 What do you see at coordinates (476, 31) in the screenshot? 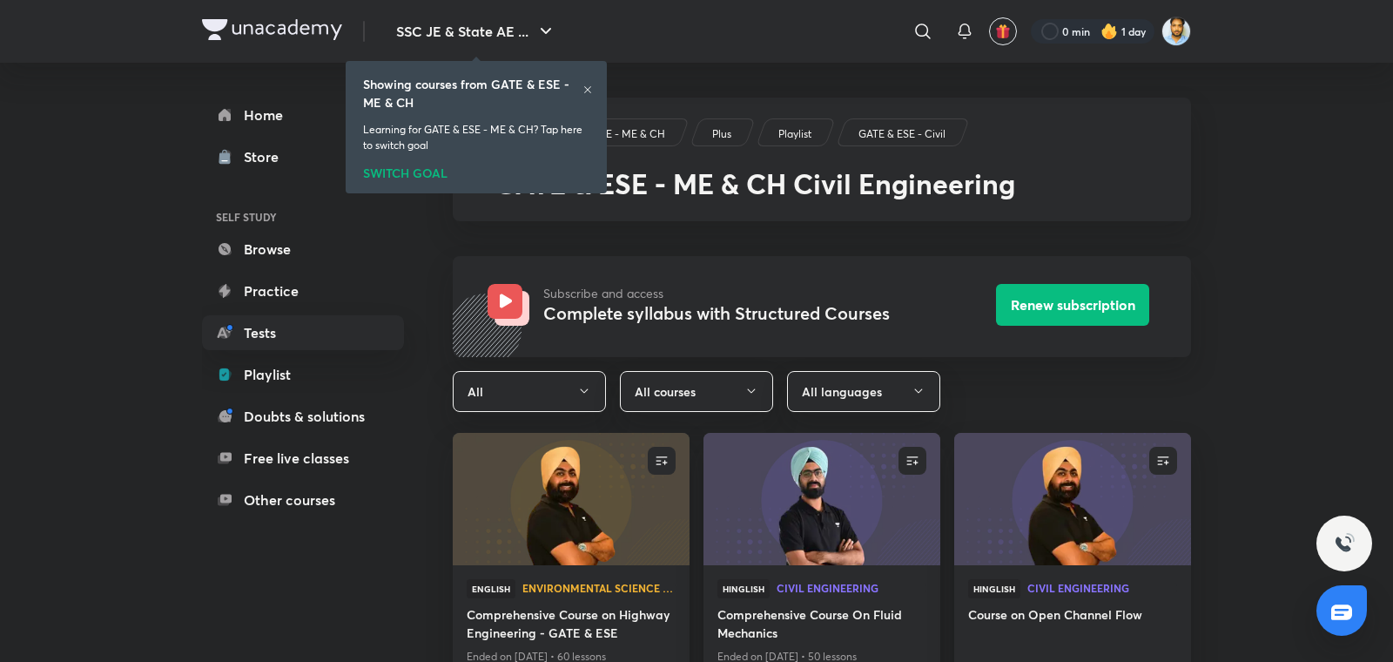
I see `button: SSC JE & State AE ...` at bounding box center [476, 31].